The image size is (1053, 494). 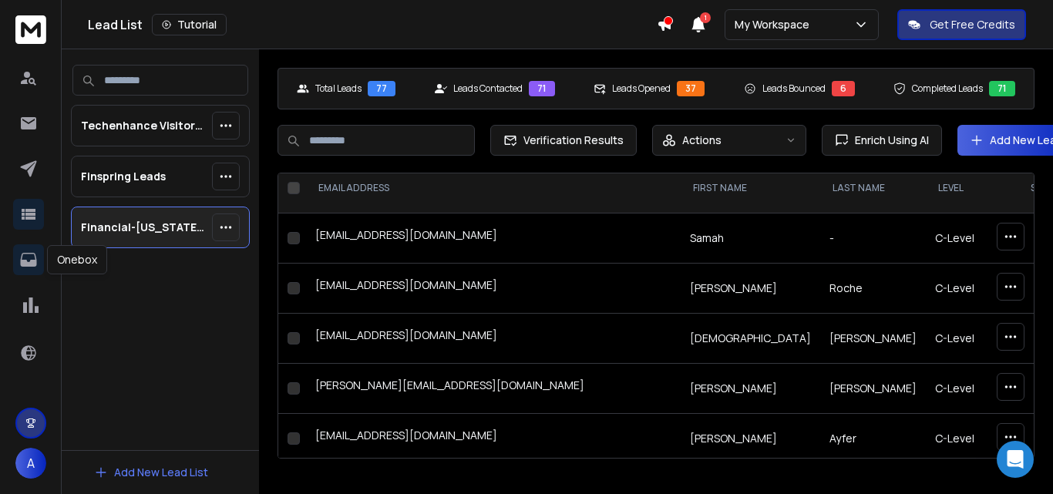 I want to click on div: 37, so click(x=691, y=89).